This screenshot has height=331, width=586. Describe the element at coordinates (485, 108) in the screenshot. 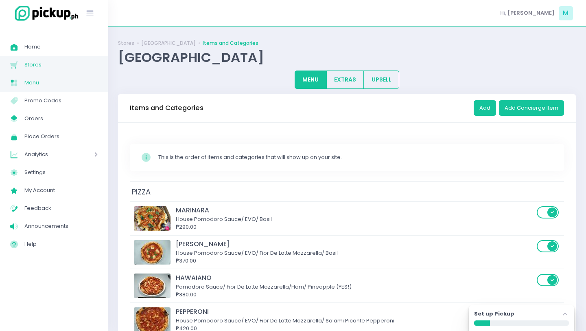

I see `button: Add` at that location.